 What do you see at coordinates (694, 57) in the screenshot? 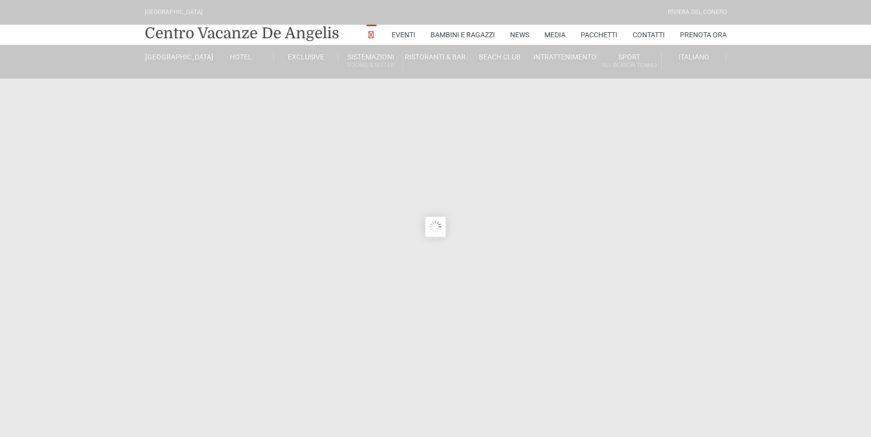
I see `span: Italiano` at bounding box center [694, 57].